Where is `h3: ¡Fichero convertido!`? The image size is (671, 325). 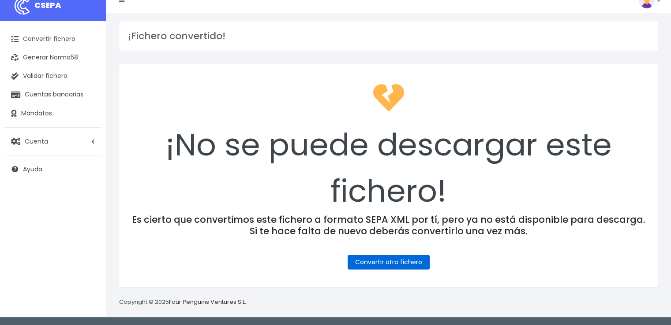
h3: ¡Fichero convertido! is located at coordinates (388, 36).